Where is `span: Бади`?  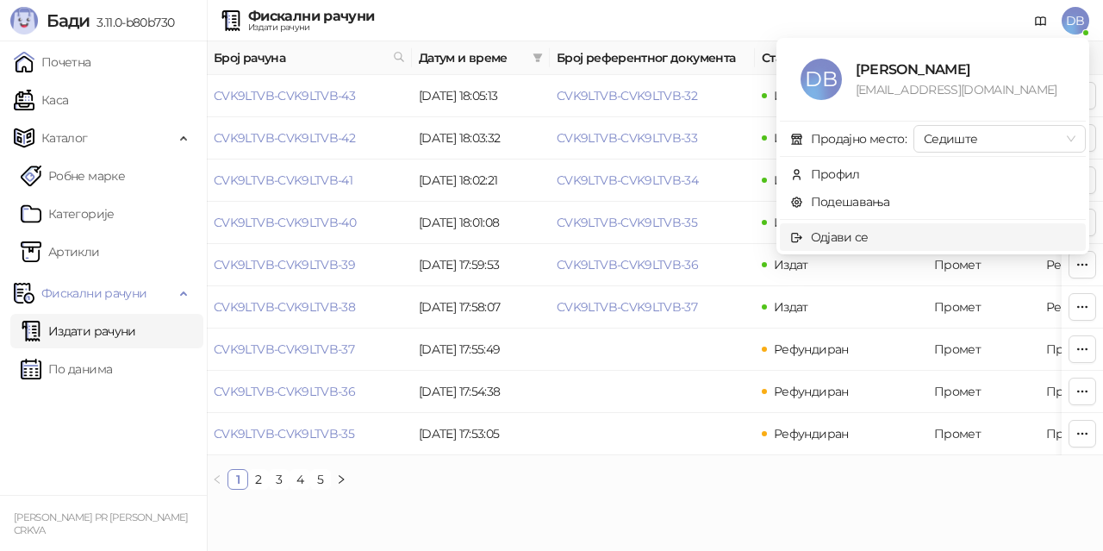 span: Бади is located at coordinates (68, 21).